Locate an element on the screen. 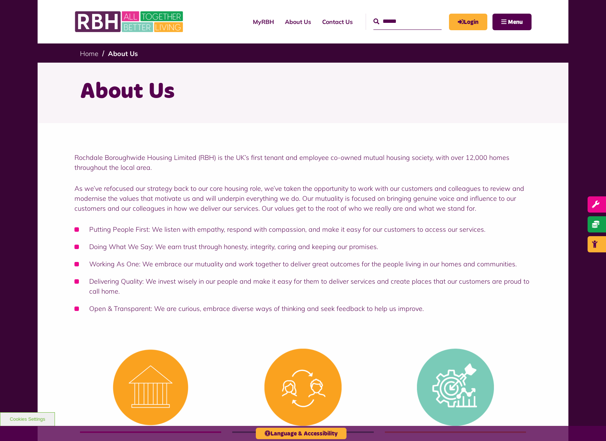 The width and height of the screenshot is (606, 441). img: RBH is located at coordinates (130, 22).